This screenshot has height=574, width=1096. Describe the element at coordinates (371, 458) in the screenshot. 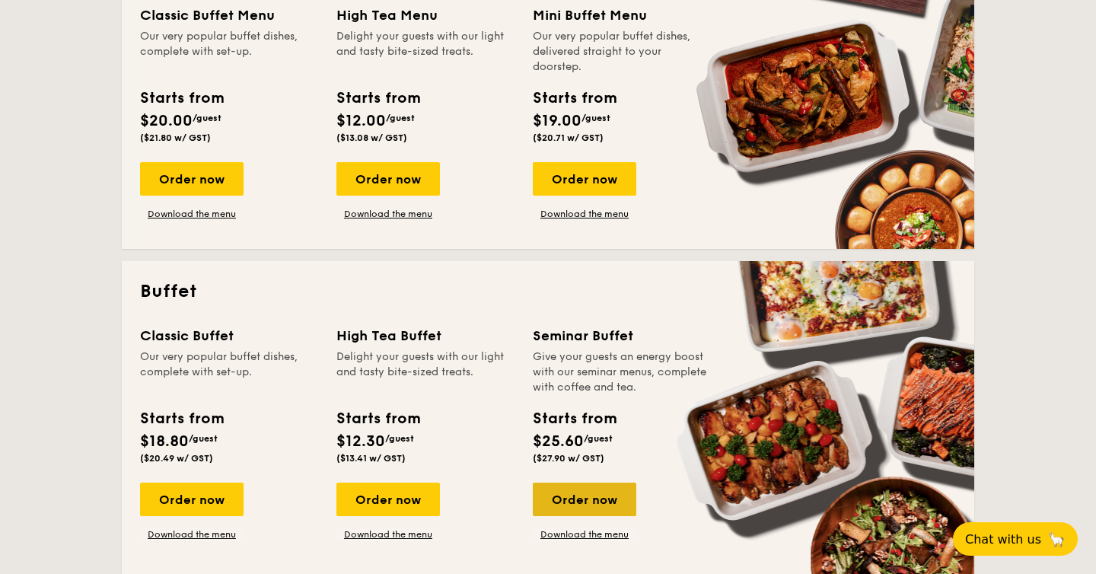

I see `span: ($13.41 w/ GST)` at that location.